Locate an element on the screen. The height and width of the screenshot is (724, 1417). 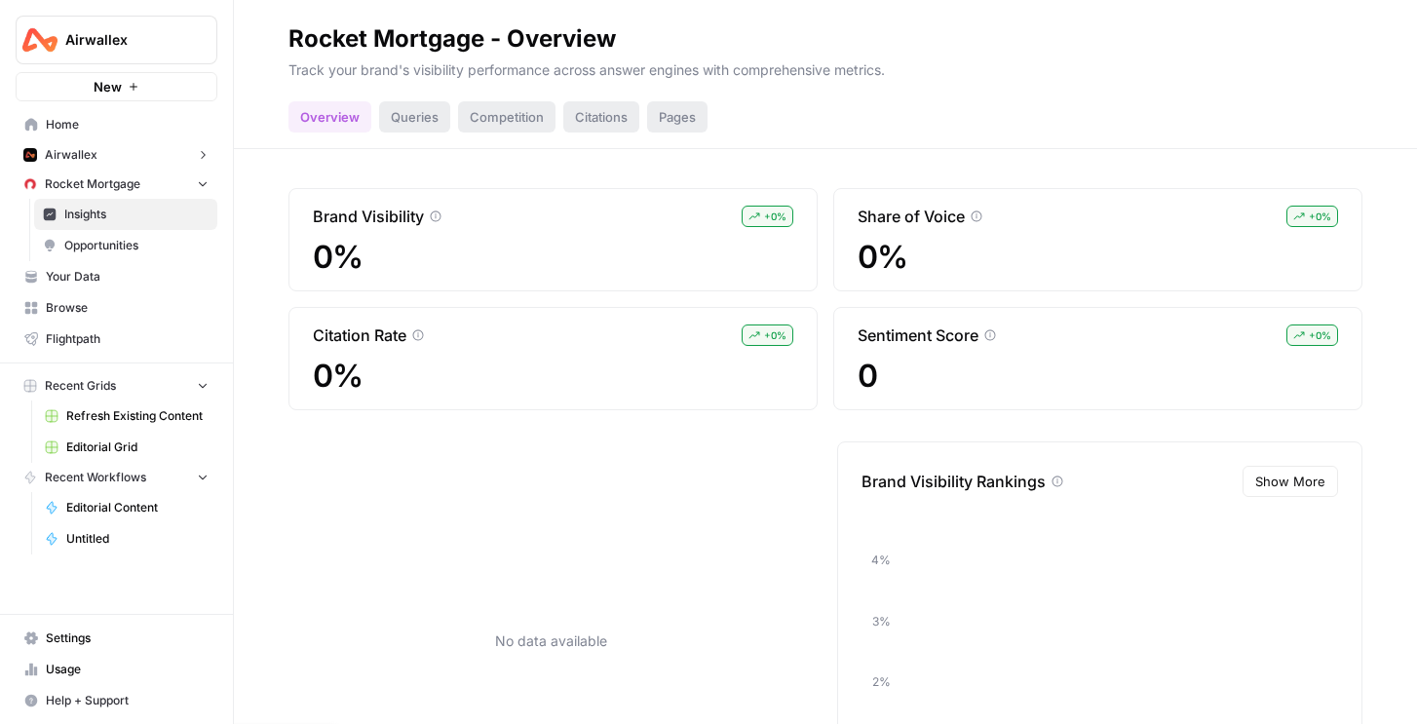
button: Recent Workflows is located at coordinates (116, 477).